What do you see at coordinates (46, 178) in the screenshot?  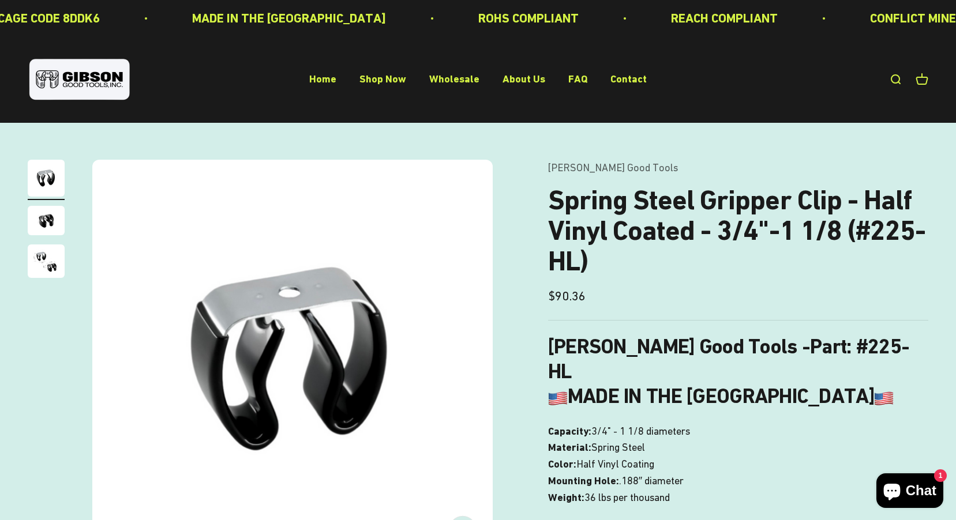 I see `img: Gripper clip, made & shipped from the USA!` at bounding box center [46, 178].